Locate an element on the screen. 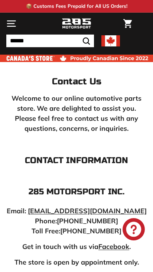 The image size is (153, 272). strong: Facebook is located at coordinates (114, 246).